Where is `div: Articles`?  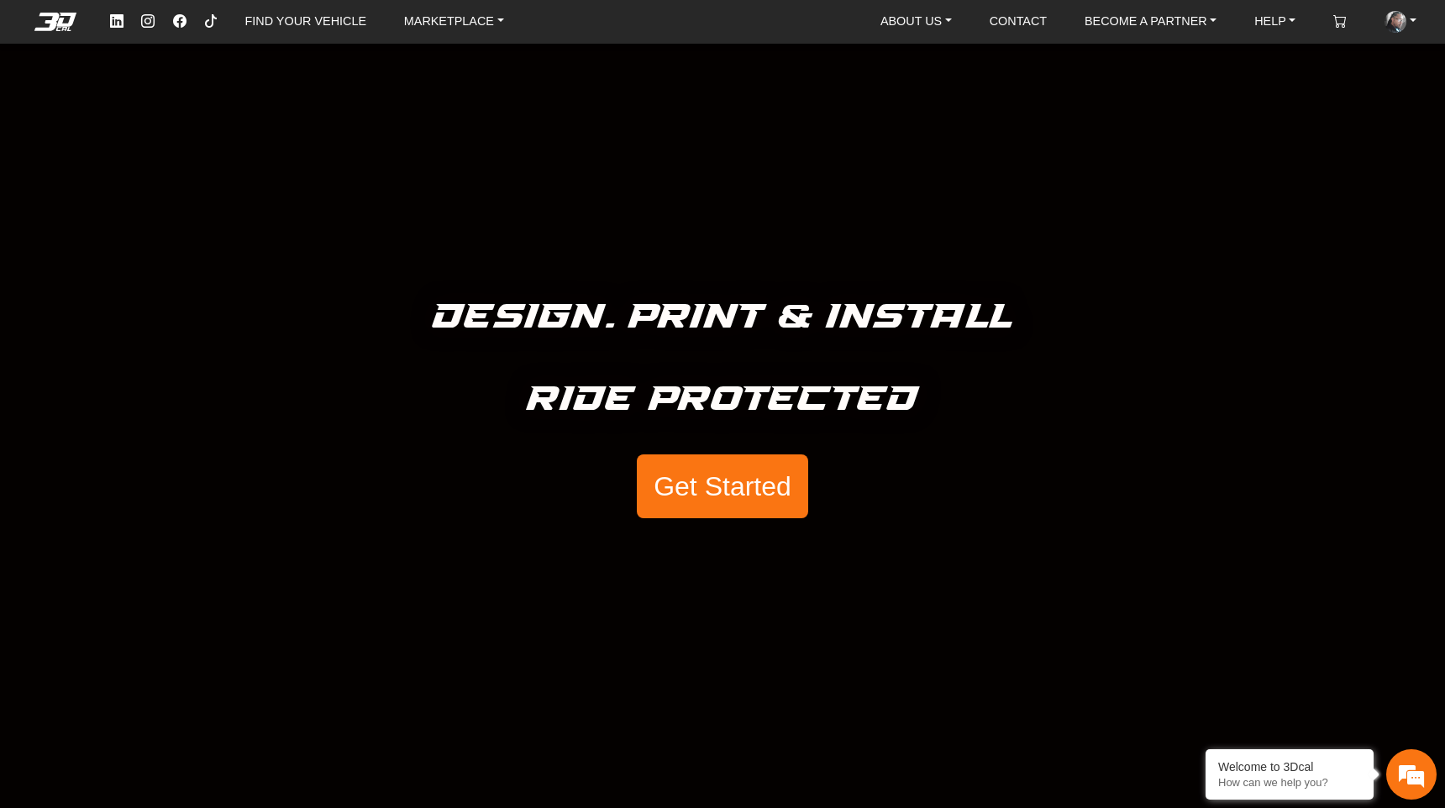
div: Articles is located at coordinates (268, 522).